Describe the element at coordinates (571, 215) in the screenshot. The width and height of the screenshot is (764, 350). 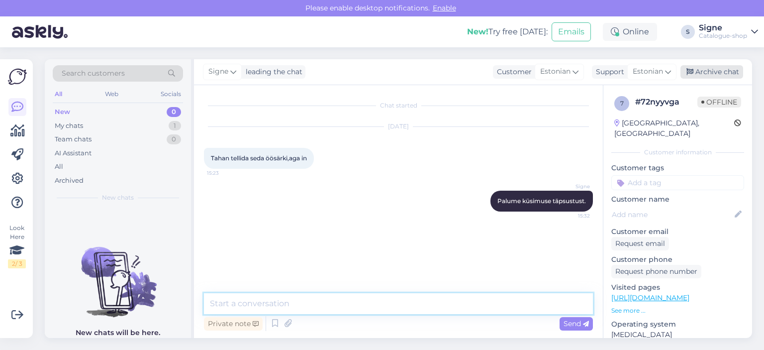
I see `span: 15:32` at that location.